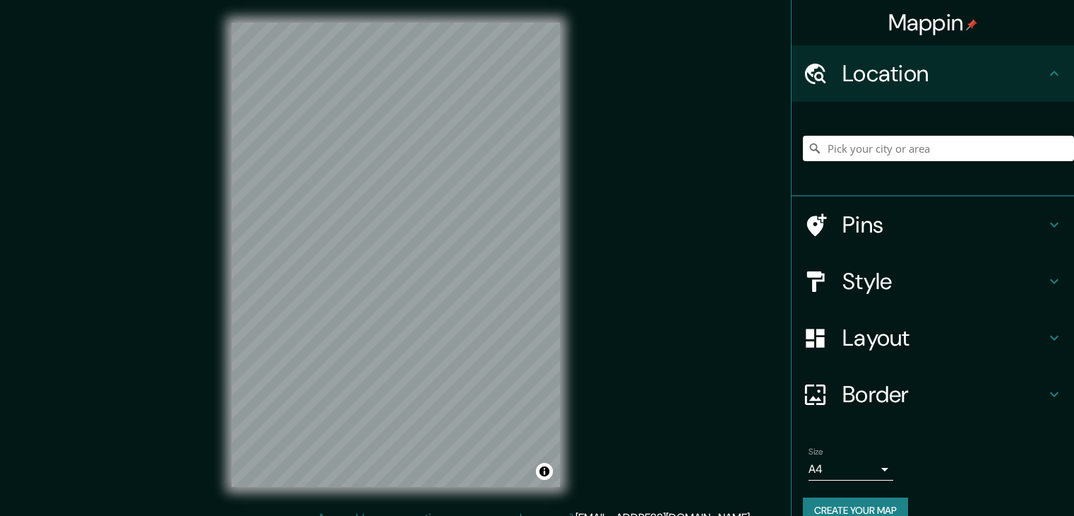 The width and height of the screenshot is (1074, 516). Describe the element at coordinates (944, 73) in the screenshot. I see `h4: Location` at that location.